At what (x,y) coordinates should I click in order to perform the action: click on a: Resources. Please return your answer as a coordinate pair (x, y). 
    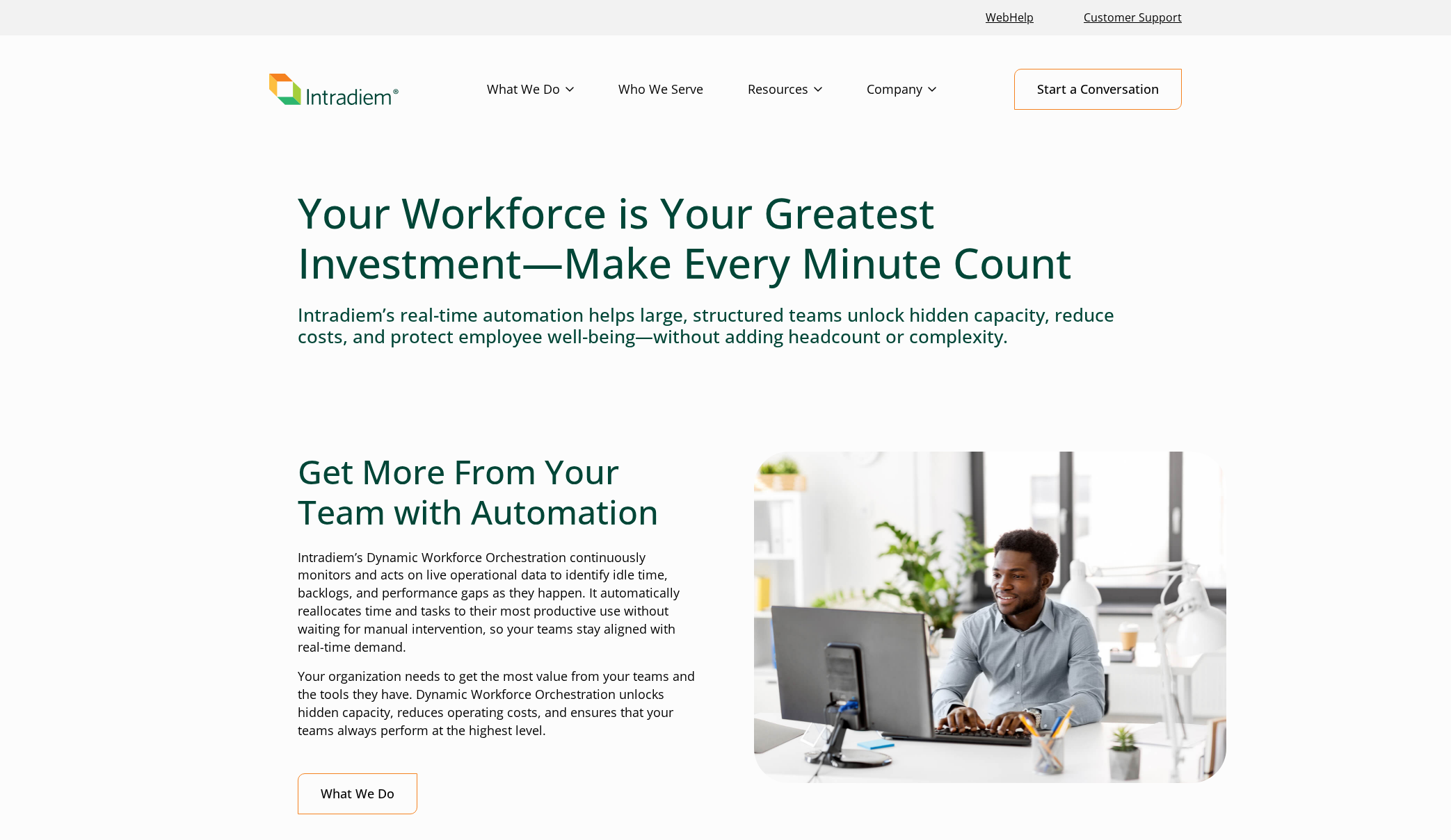
    Looking at the image, I should click on (807, 89).